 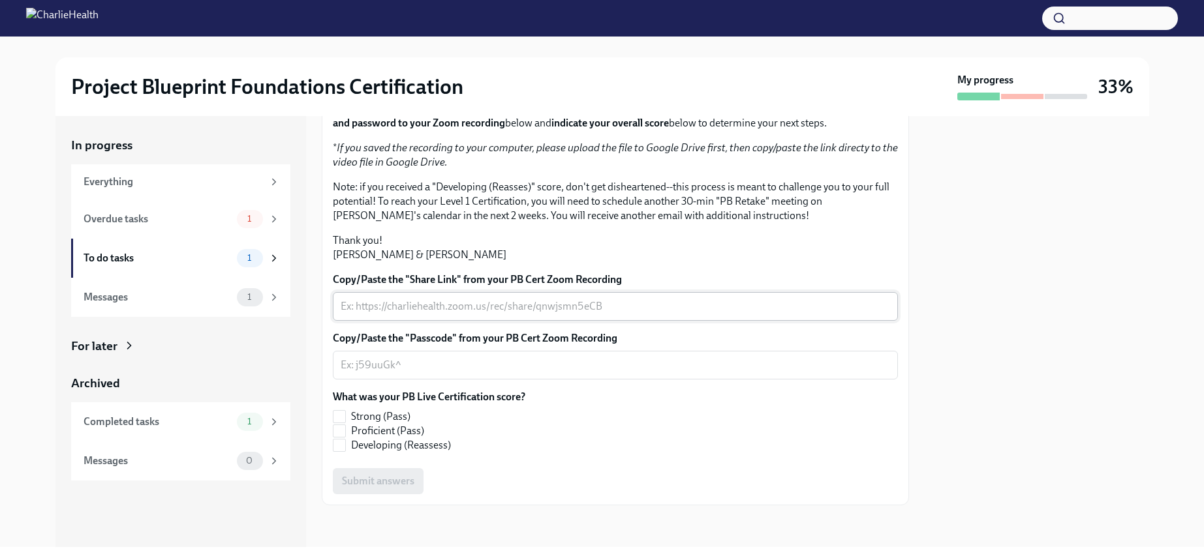 What do you see at coordinates (181, 297) in the screenshot?
I see `a: Messages1` at bounding box center [181, 297].